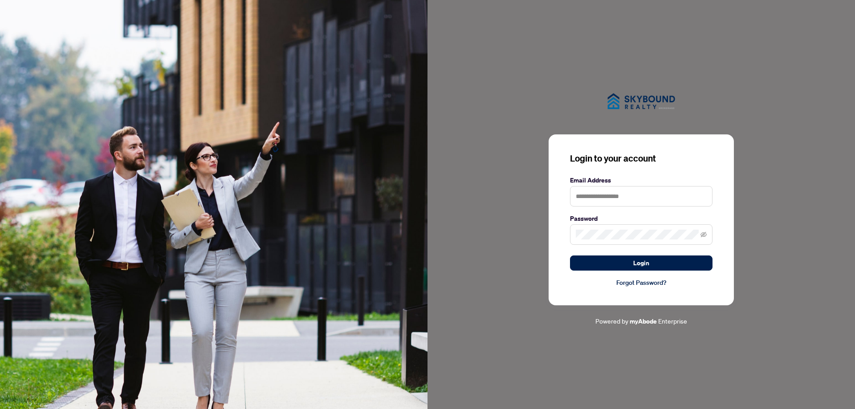 The width and height of the screenshot is (855, 409). I want to click on span: Powered by, so click(612, 321).